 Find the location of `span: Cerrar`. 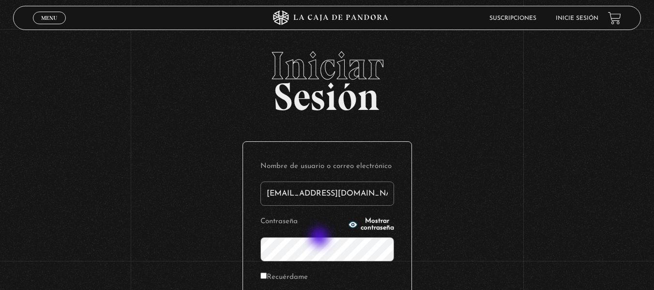

span: Cerrar is located at coordinates (49, 27).